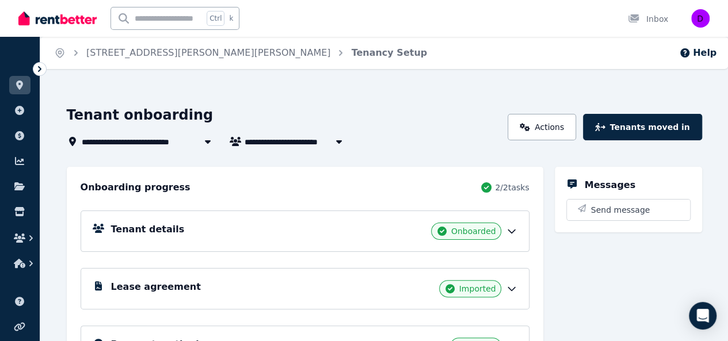  What do you see at coordinates (473, 231) in the screenshot?
I see `span: Onboarded` at bounding box center [473, 231].